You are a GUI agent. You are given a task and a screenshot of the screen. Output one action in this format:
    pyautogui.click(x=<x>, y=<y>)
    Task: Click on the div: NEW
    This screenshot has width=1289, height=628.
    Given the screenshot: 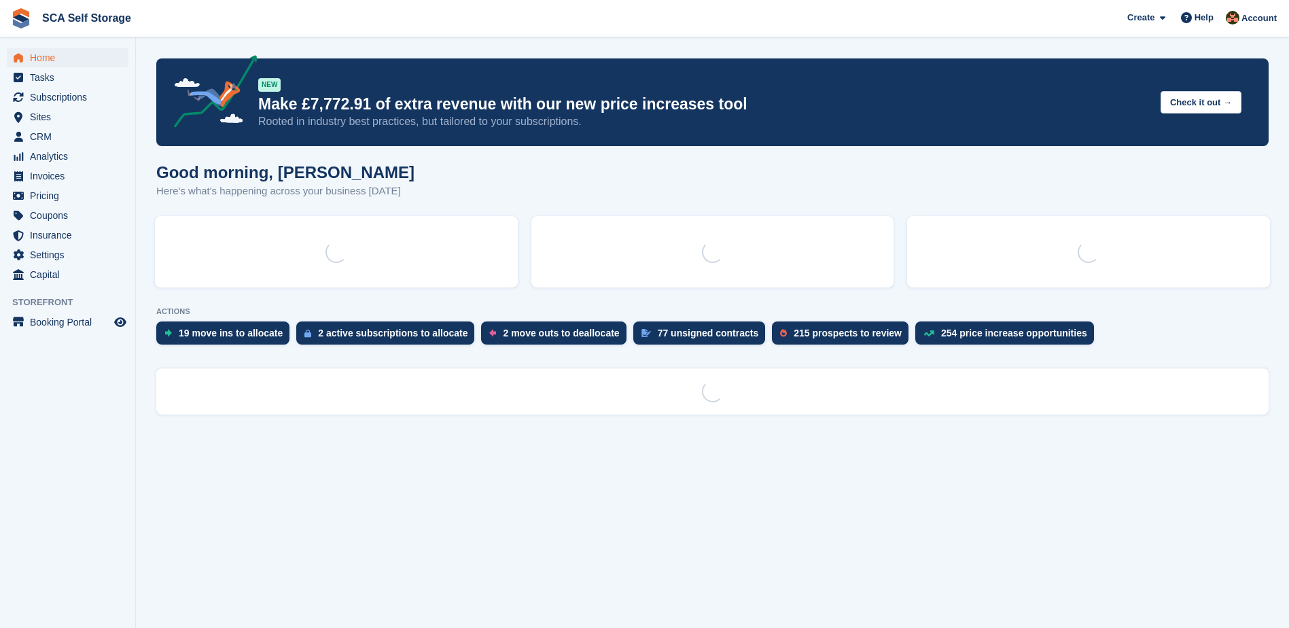 What is the action you would take?
    pyautogui.click(x=269, y=85)
    